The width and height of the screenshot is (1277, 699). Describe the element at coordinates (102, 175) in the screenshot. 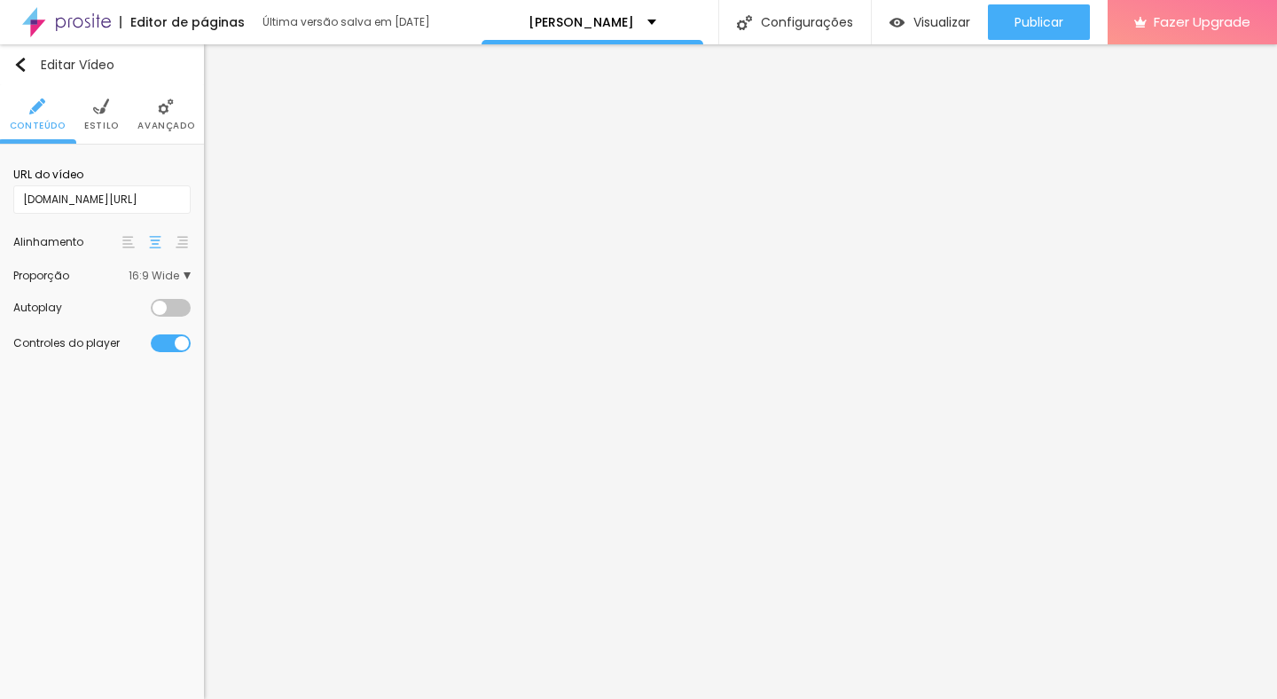

I see `div: URL do vídeo` at that location.